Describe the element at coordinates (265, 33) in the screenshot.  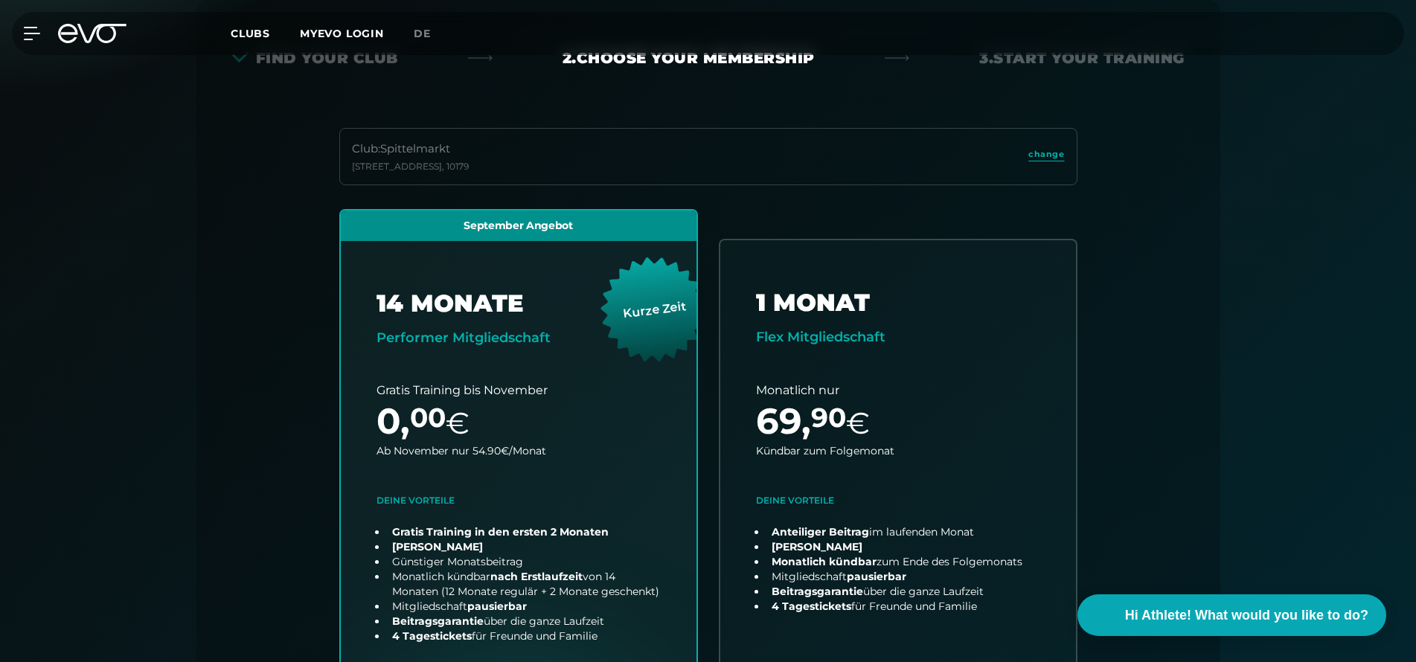
I see `a: Clubs` at that location.